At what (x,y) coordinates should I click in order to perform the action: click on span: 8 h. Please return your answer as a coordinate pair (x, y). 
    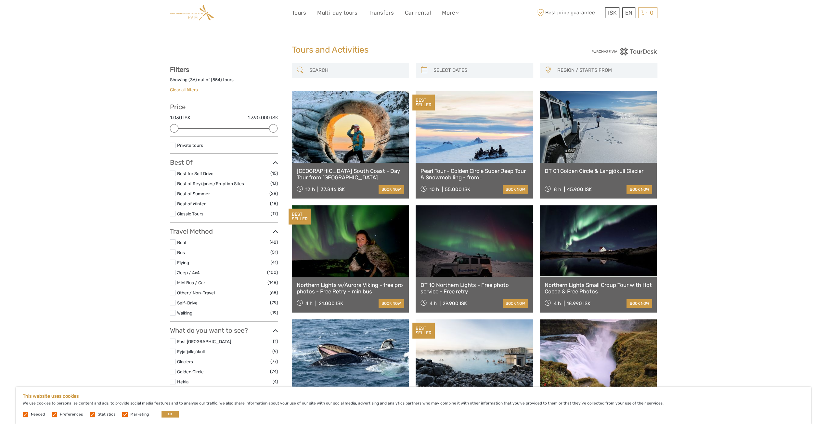
    Looking at the image, I should click on (557, 189).